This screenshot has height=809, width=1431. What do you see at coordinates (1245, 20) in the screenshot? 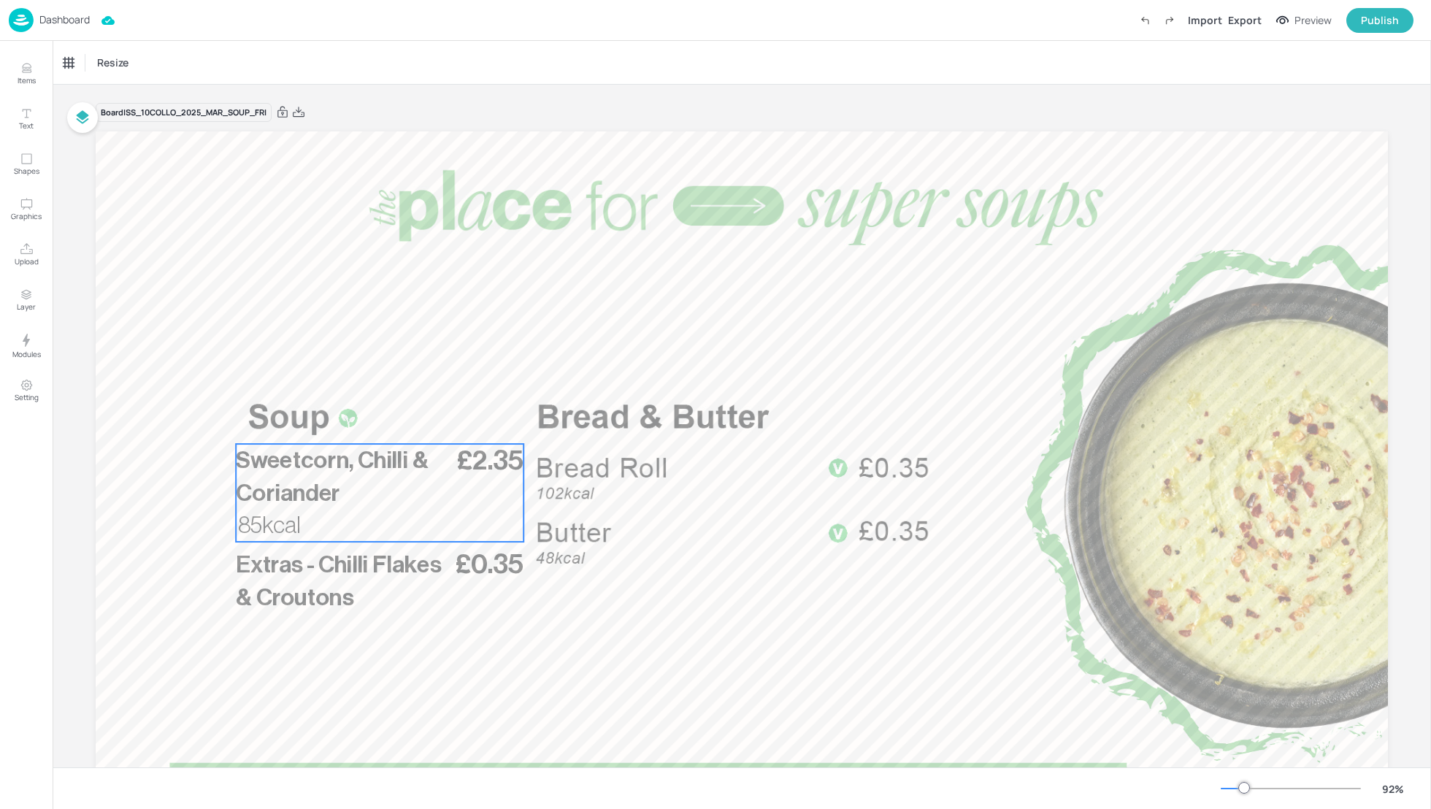
I see `div: Export` at bounding box center [1245, 20].